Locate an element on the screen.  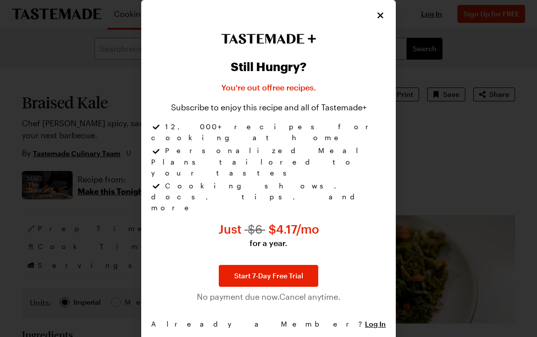
li: 12,000+ recipes for cooking at home is located at coordinates (268, 133).